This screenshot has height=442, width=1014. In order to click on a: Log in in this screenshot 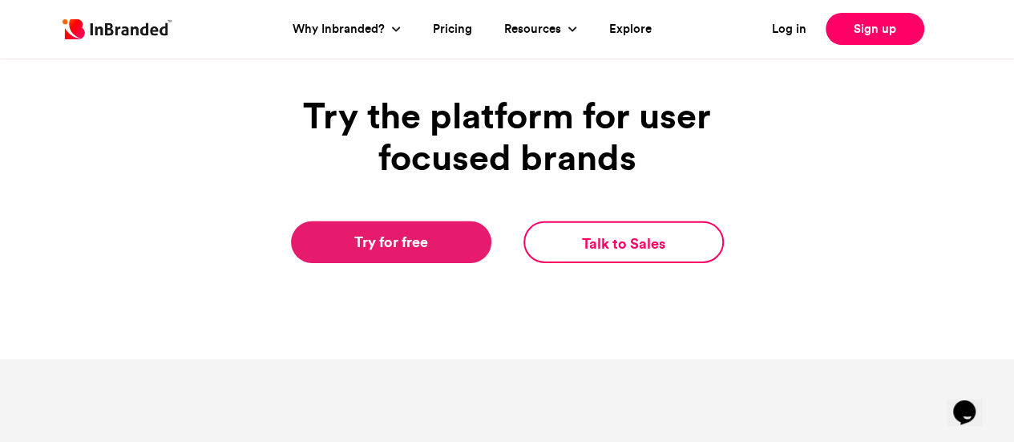, I will do `click(789, 29)`.